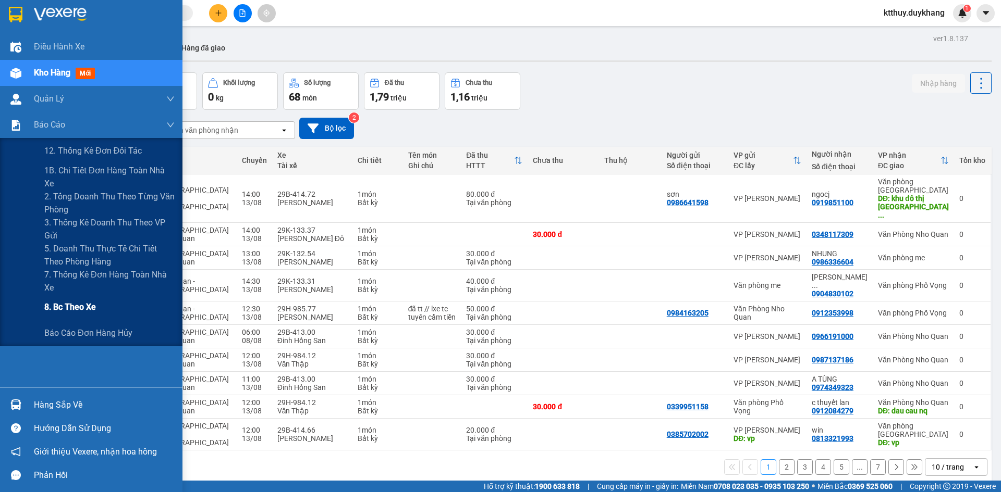 Image resolution: width=1001 pixels, height=492 pixels. What do you see at coordinates (317, 83) in the screenshot?
I see `div: Số lượng` at bounding box center [317, 83].